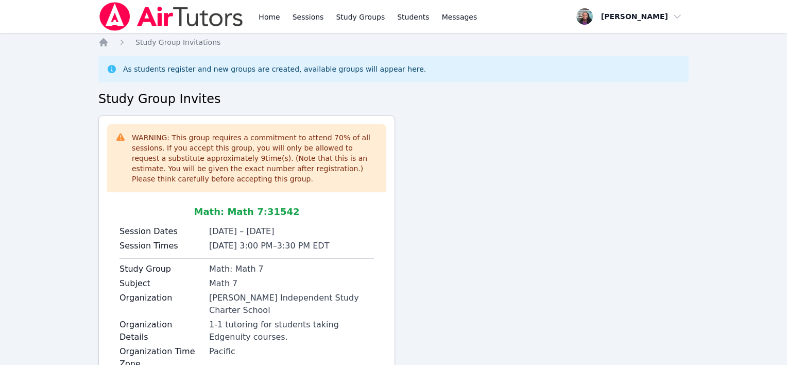 The image size is (787, 365). I want to click on label: Session Dates, so click(161, 231).